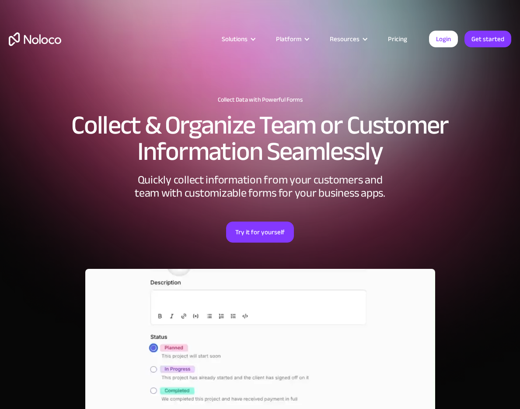 The width and height of the screenshot is (520, 409). I want to click on a: Login, so click(444, 39).